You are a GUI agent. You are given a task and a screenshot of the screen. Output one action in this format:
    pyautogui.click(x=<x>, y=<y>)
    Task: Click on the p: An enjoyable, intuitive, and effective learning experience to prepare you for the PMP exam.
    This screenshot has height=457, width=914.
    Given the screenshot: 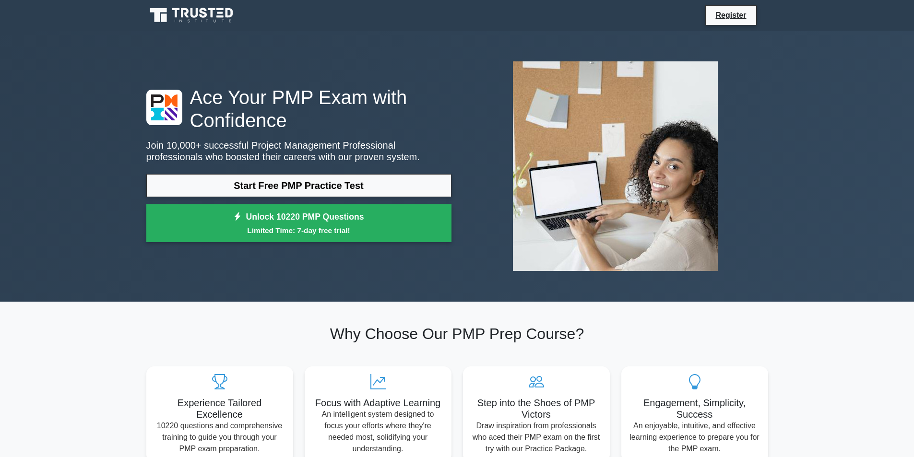 What is the action you would take?
    pyautogui.click(x=695, y=438)
    